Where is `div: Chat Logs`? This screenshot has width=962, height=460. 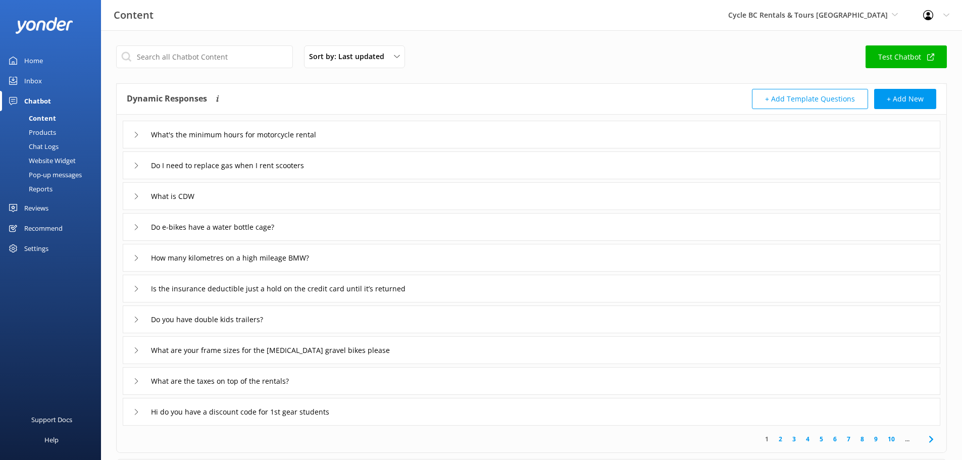 div: Chat Logs is located at coordinates (32, 146).